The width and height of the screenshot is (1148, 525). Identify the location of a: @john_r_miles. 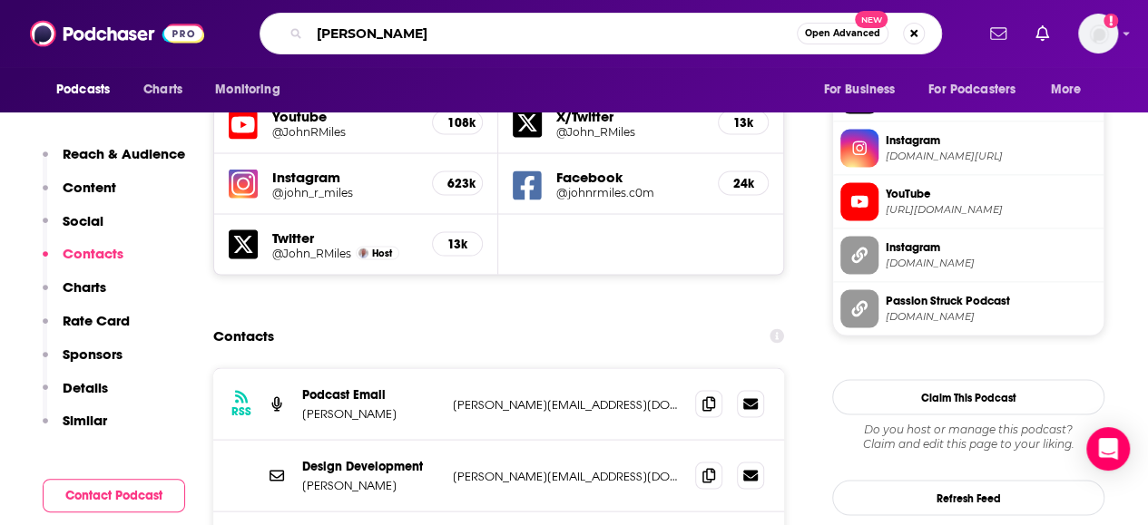
(345, 191).